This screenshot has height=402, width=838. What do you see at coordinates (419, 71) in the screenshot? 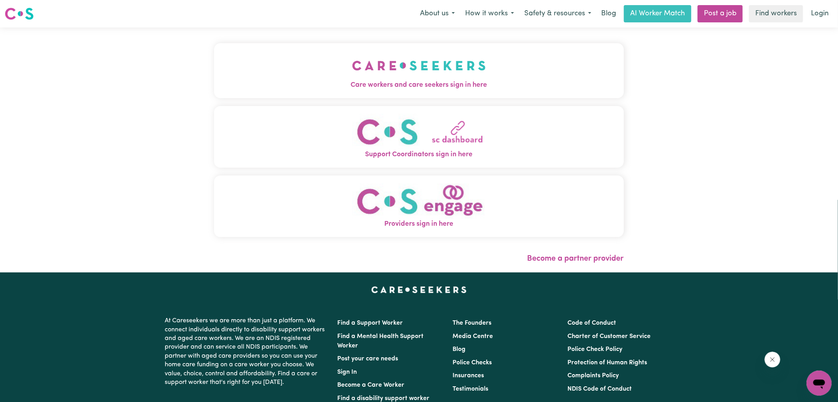
I see `button: Care workers and care seekers sign in here` at bounding box center [419, 71].